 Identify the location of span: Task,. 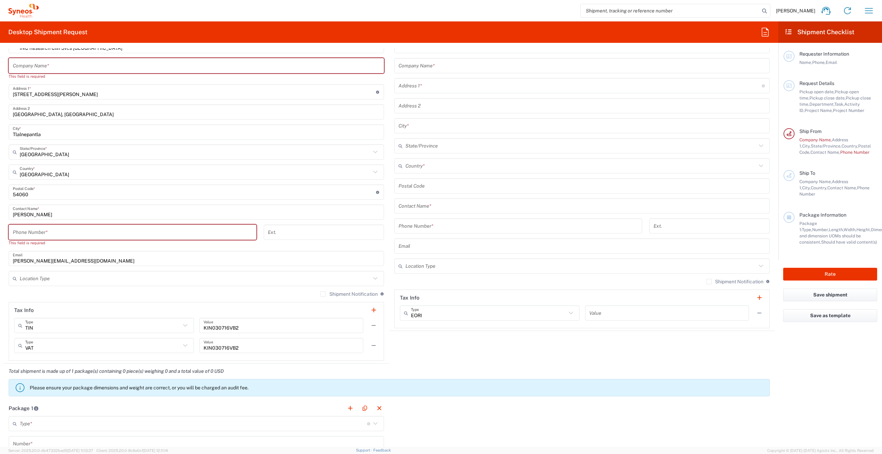
(839, 104).